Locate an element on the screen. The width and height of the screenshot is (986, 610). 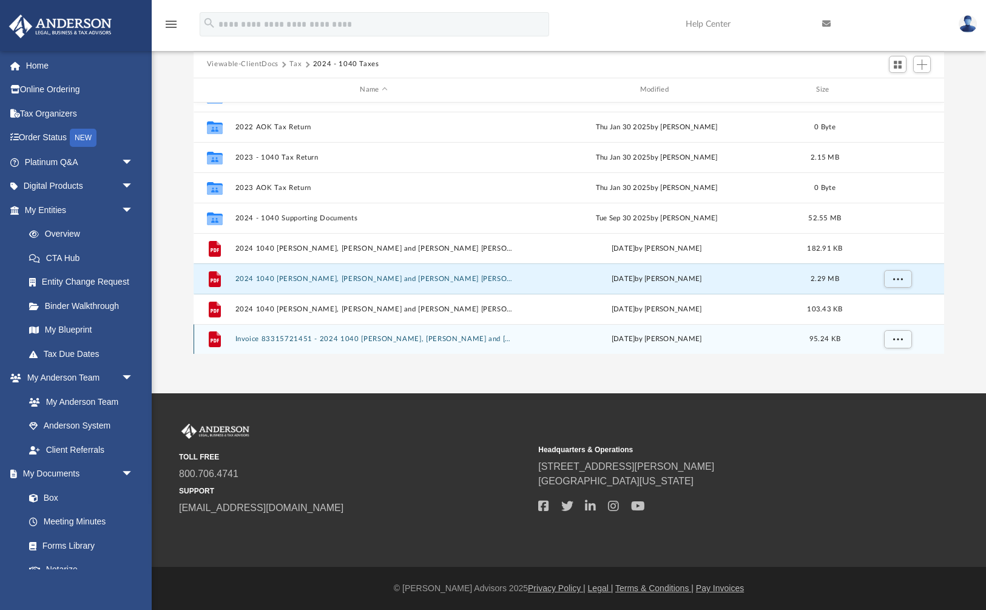
a: Binder Walkthrough is located at coordinates (84, 306).